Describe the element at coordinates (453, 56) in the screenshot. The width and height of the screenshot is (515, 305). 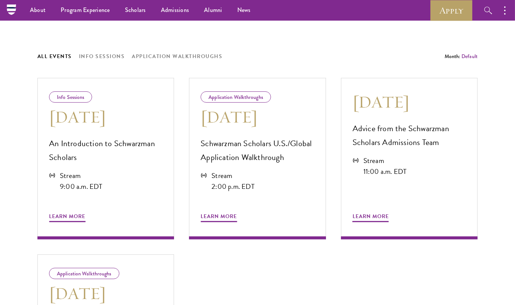
I see `span: Month:` at that location.